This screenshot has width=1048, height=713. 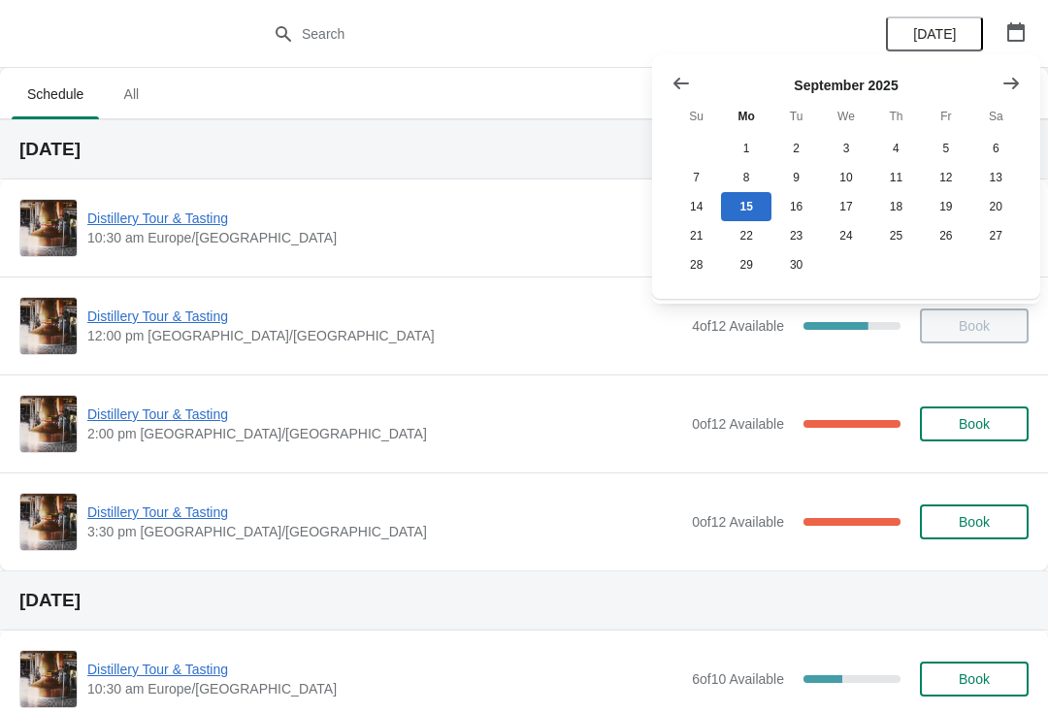 What do you see at coordinates (696, 207) in the screenshot?
I see `button: Sunday September 14 2025` at bounding box center [696, 207].